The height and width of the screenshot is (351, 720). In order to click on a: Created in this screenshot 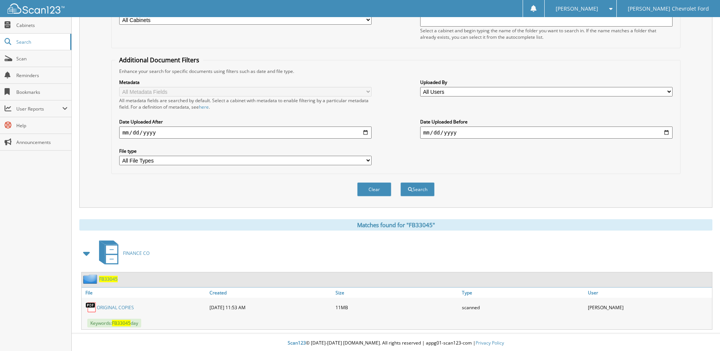, I will do `click(271, 292)`.